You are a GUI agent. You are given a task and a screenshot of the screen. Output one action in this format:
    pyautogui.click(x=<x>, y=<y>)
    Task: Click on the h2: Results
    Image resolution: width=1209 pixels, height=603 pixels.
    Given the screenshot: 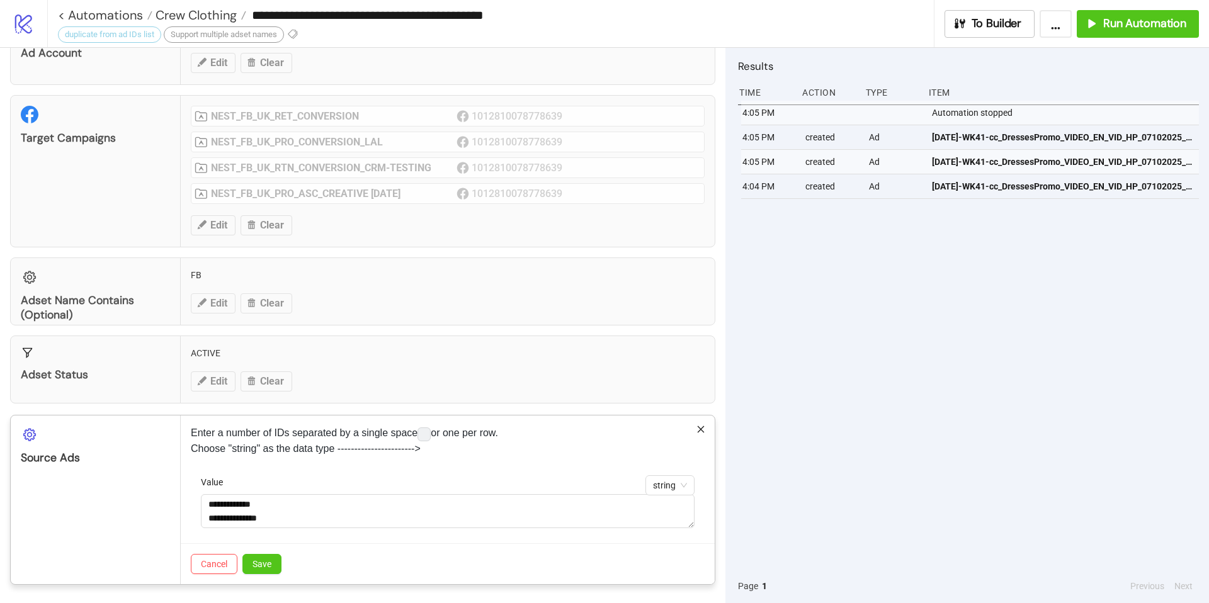 What is the action you would take?
    pyautogui.click(x=968, y=66)
    